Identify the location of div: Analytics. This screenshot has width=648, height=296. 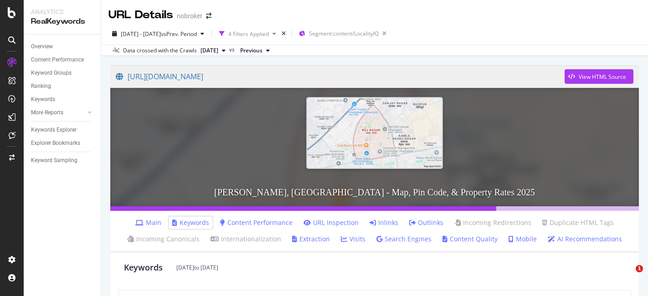
(62, 12).